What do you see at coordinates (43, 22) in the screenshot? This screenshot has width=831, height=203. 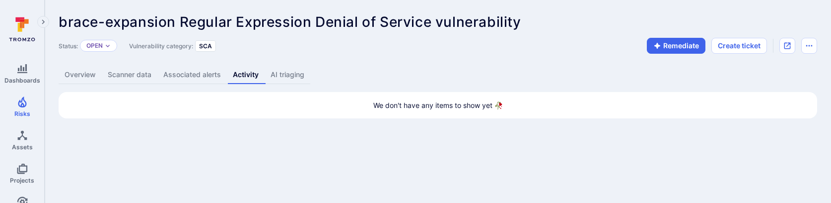 I see `i: Expand navigation menu` at bounding box center [43, 22].